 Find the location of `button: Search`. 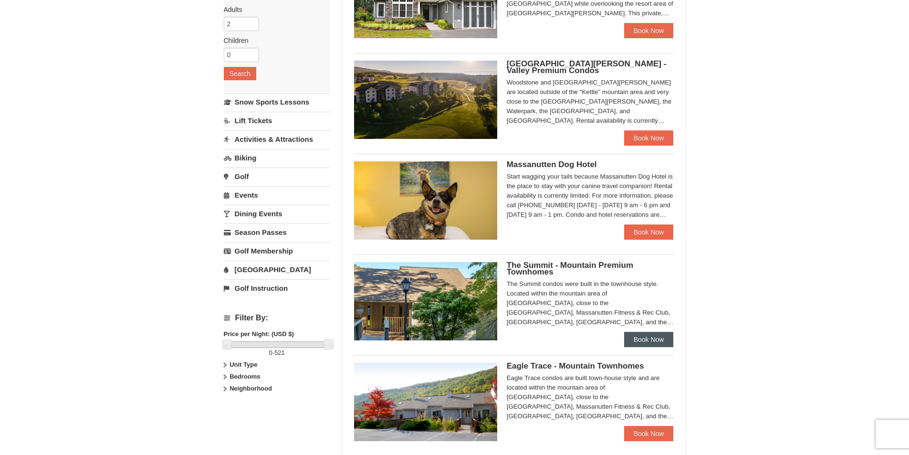

button: Search is located at coordinates (240, 73).